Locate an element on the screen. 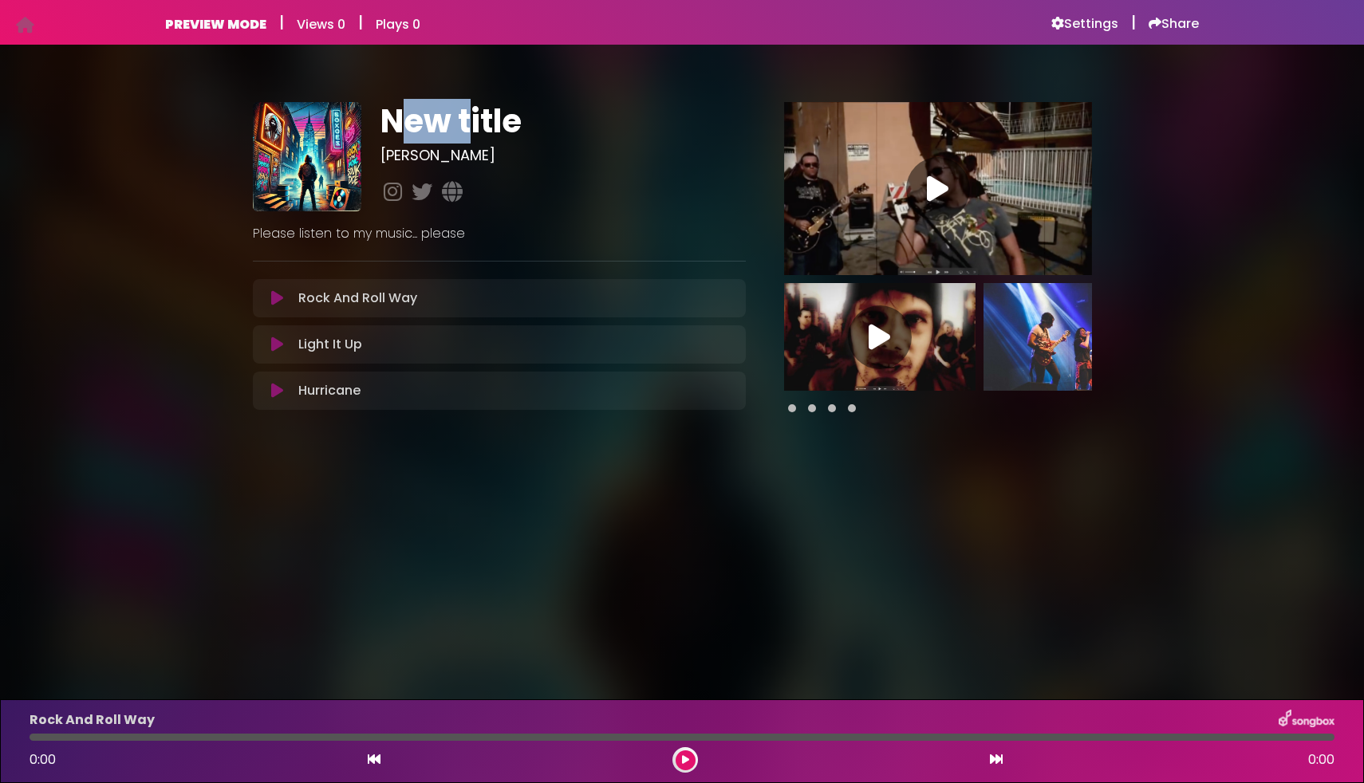 This screenshot has height=783, width=1364. img: 9JwFt7M7SkO6IleIr73h is located at coordinates (307, 156).